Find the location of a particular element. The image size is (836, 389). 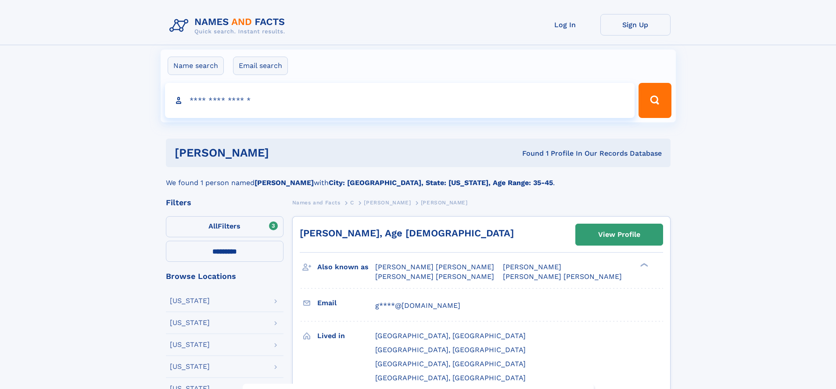

div: Filters is located at coordinates (225, 203).